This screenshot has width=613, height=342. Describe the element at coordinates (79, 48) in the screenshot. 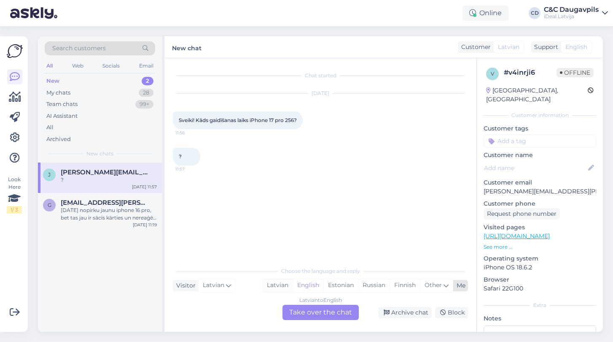

I see `span: Search customers` at that location.